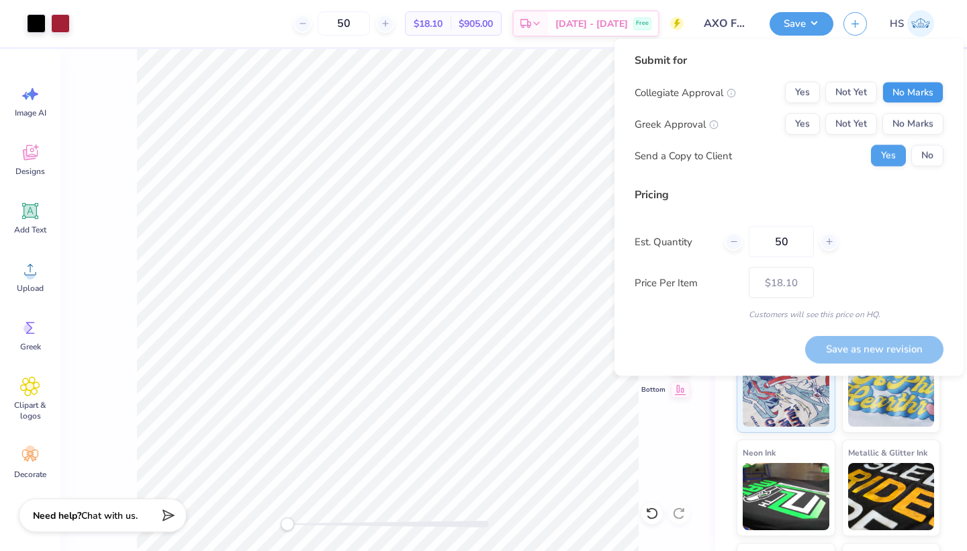 This screenshot has height=551, width=967. Describe the element at coordinates (428, 24) in the screenshot. I see `span: $18.10` at that location.